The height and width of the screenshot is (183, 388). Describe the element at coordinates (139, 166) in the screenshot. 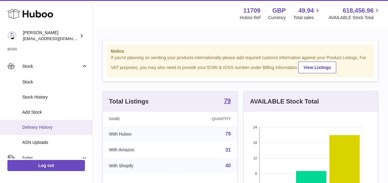

I see `td: With Shopify` at that location.